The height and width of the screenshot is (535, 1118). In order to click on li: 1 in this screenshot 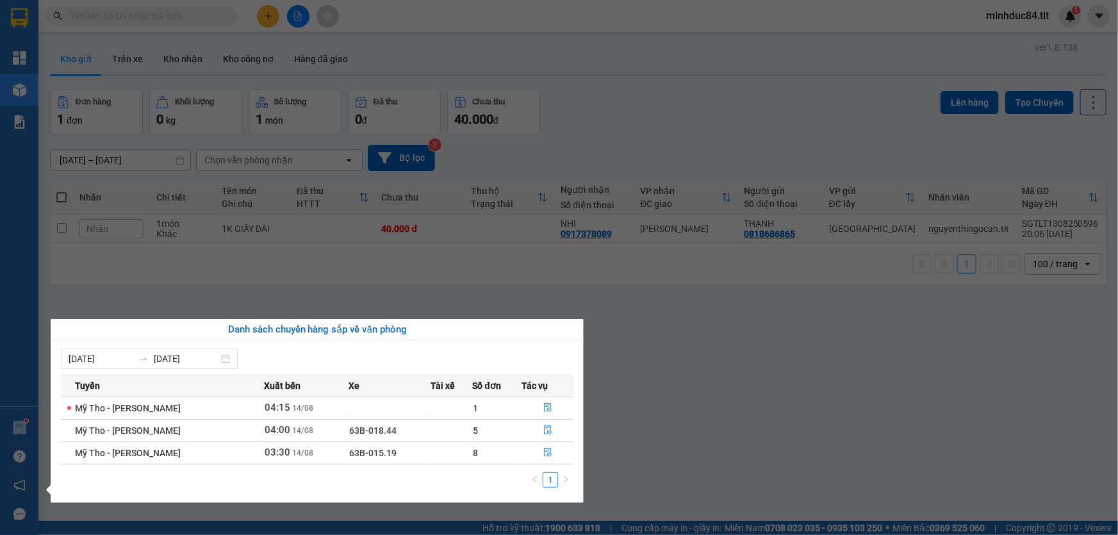, I will do `click(550, 480)`.